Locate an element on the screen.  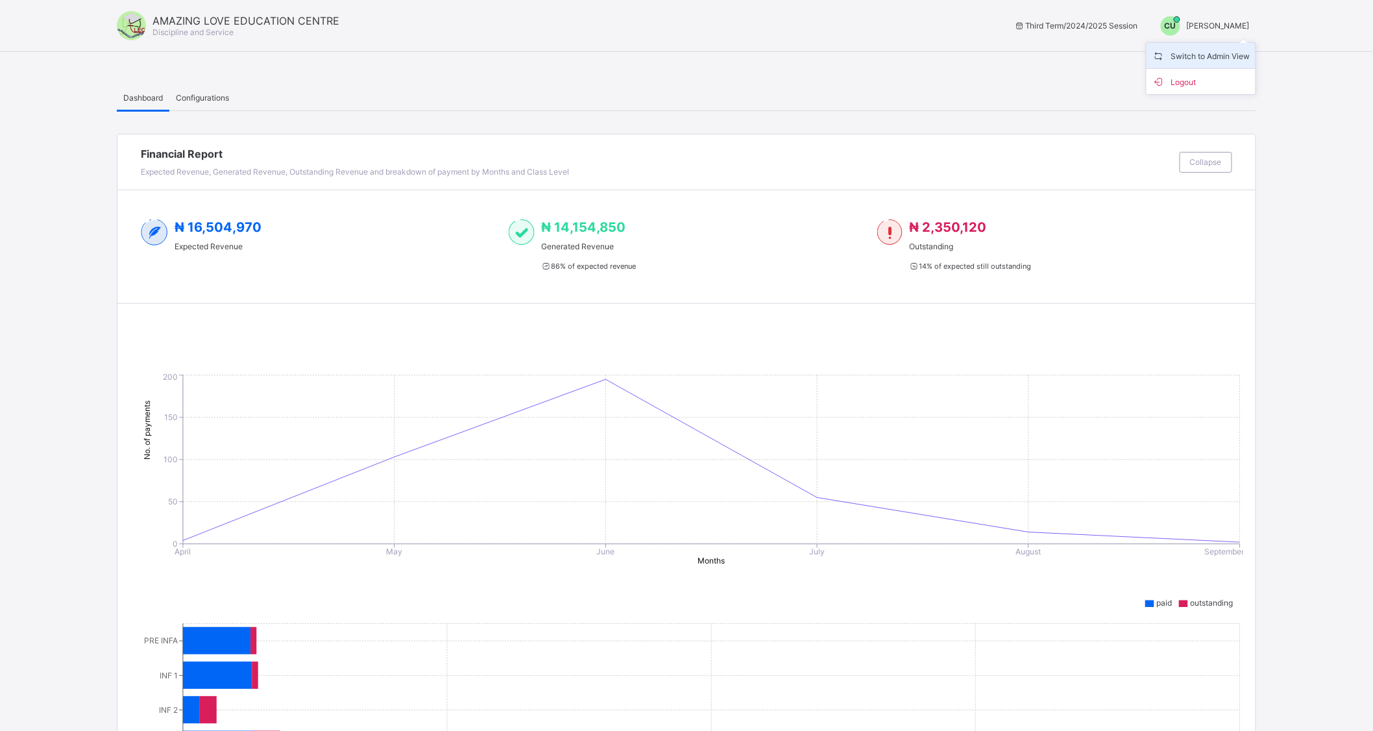
span: Configurations is located at coordinates (202, 97).